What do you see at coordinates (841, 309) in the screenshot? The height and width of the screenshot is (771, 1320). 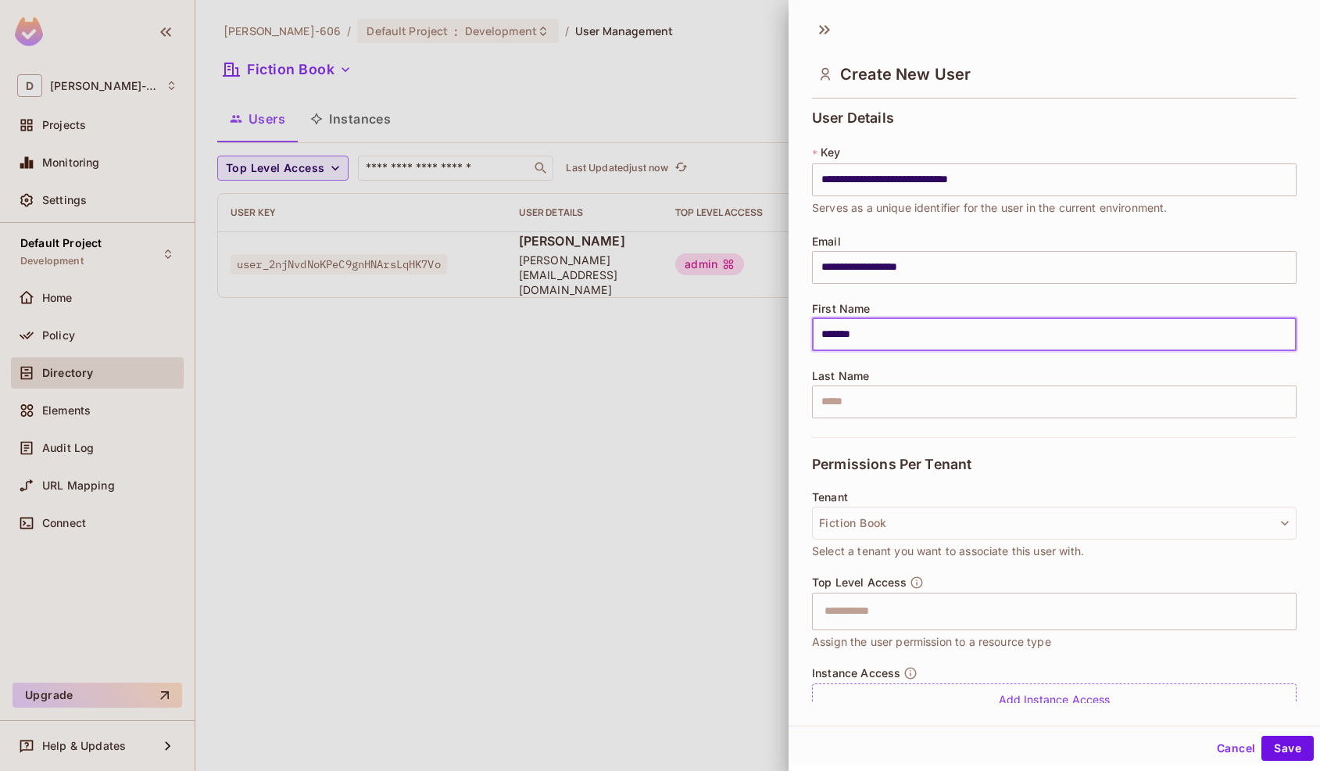 I see `span: First Name` at bounding box center [841, 309].